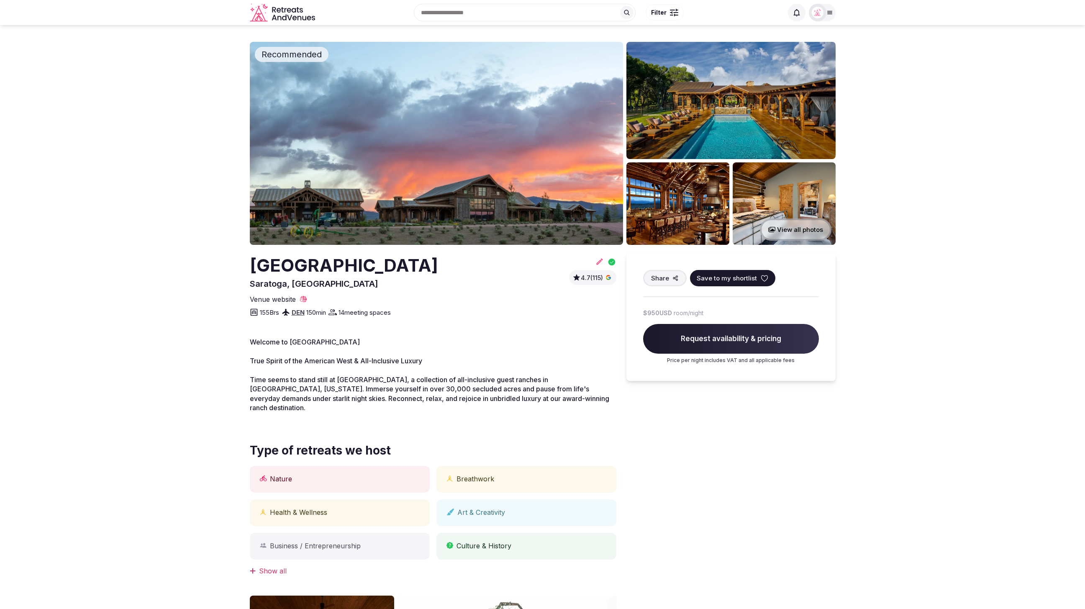  I want to click on svg: Retreats and Venues company logo, so click(283, 13).